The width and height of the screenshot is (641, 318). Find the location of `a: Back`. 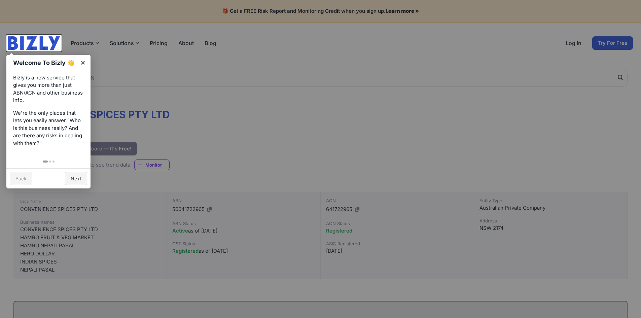

a: Back is located at coordinates (21, 178).